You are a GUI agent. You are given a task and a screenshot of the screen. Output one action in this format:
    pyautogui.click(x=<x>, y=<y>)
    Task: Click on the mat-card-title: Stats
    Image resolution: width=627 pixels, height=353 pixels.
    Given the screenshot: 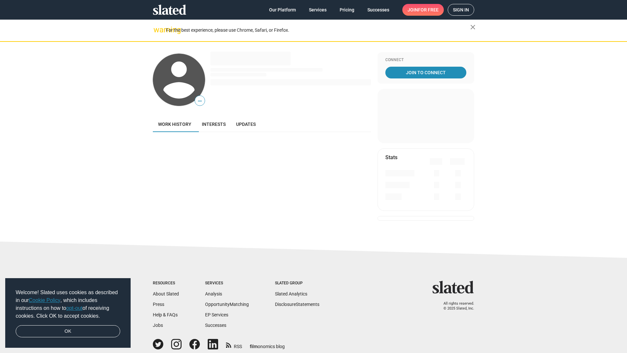 What is the action you would take?
    pyautogui.click(x=391, y=157)
    